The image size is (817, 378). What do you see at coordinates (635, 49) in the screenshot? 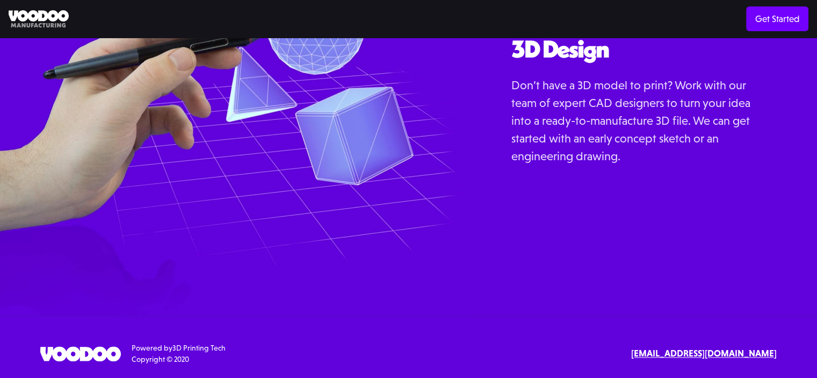
I see `h2: 3D Design` at bounding box center [635, 49].